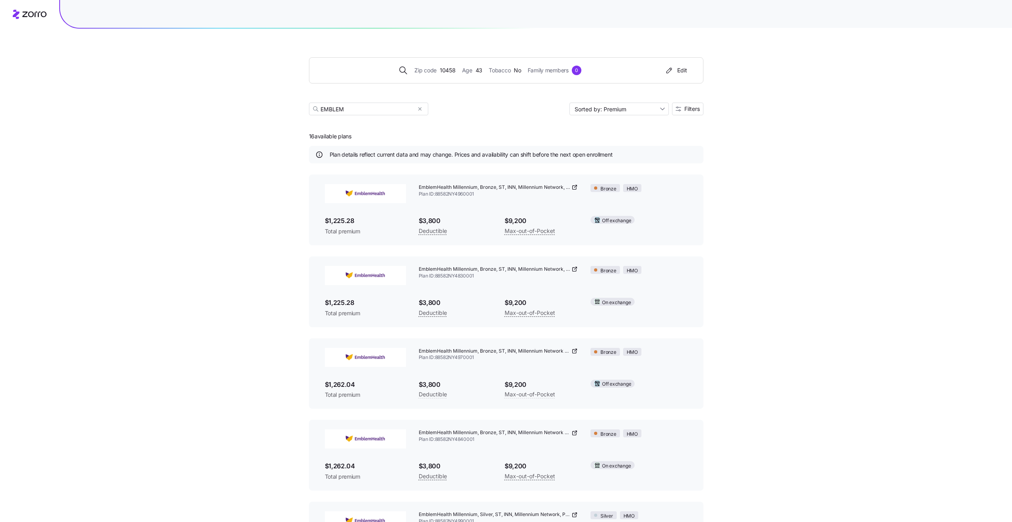 This screenshot has height=522, width=1012. Describe the element at coordinates (498, 276) in the screenshot. I see `span: Plan ID: 88582NY4830001` at that location.